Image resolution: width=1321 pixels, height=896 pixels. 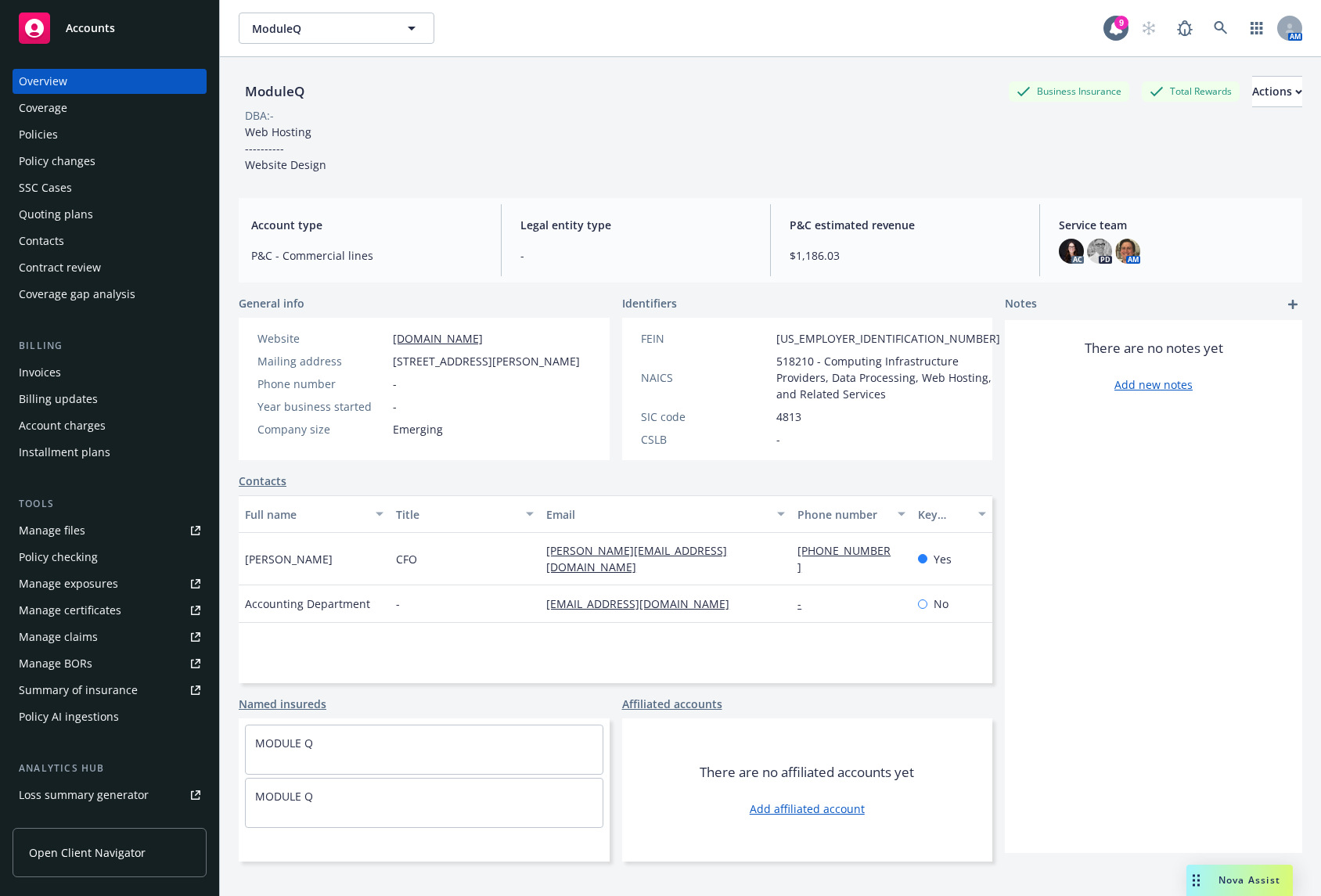 What do you see at coordinates (272, 303) in the screenshot?
I see `span: General info` at bounding box center [272, 303].